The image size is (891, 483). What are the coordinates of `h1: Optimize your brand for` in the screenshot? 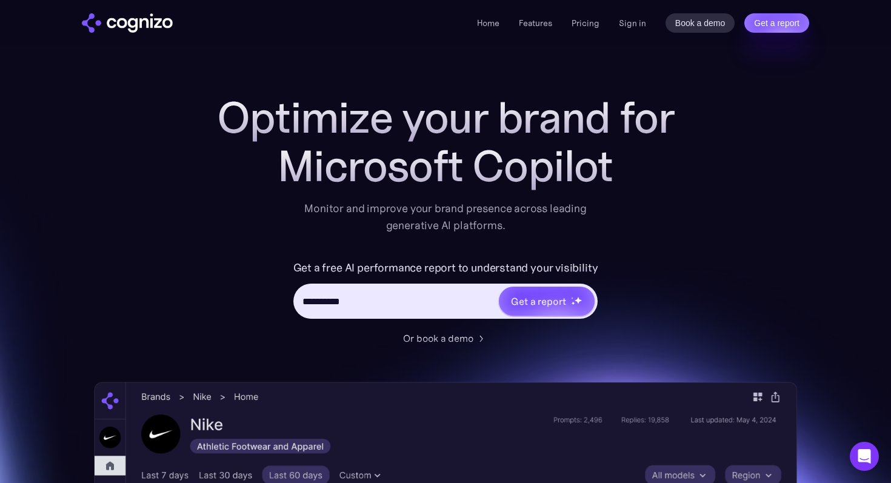 It's located at (446, 118).